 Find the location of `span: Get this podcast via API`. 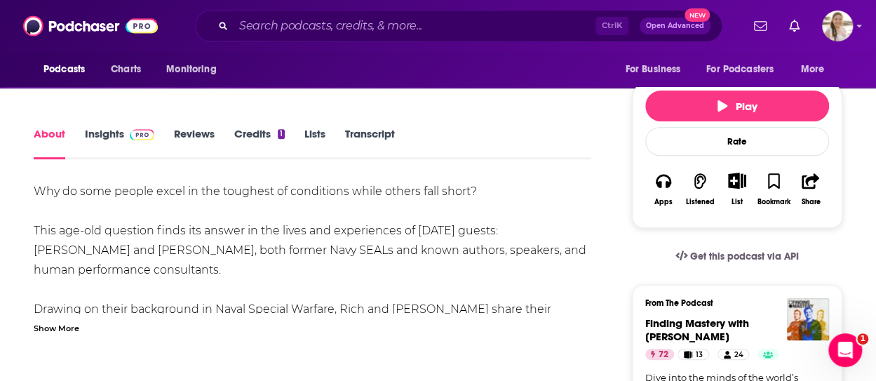

span: Get this podcast via API is located at coordinates (744, 256).